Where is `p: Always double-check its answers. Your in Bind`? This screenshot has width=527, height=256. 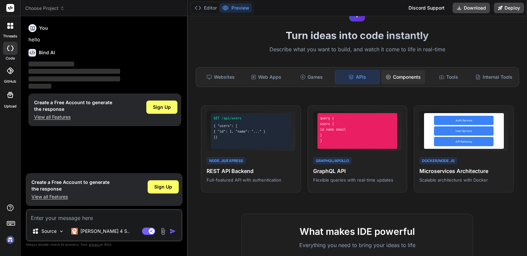
p: Always double-check its answers. Your in Bind is located at coordinates (104, 244).